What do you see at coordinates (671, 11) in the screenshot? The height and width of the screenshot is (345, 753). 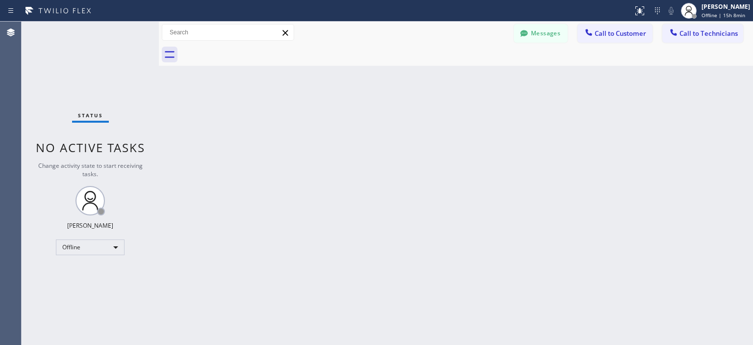 I see `button: Mute` at bounding box center [671, 11].